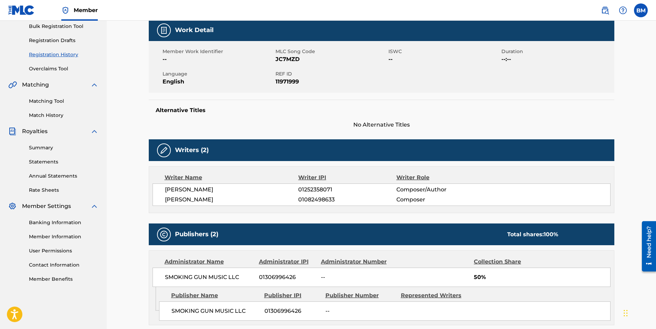 The height and width of the screenshot is (329, 656). Describe the element at coordinates (64, 40) in the screenshot. I see `a: Registration Drafts` at that location.